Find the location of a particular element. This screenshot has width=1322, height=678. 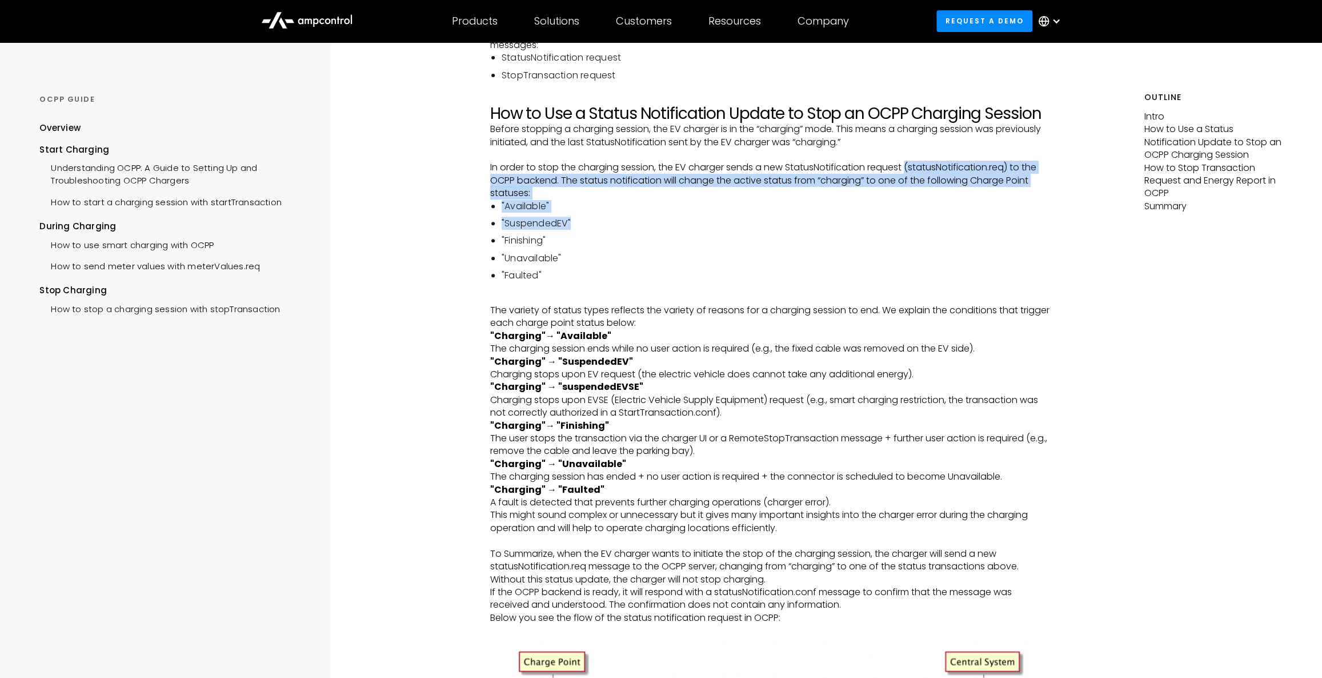

div: Overview is located at coordinates (60, 128).